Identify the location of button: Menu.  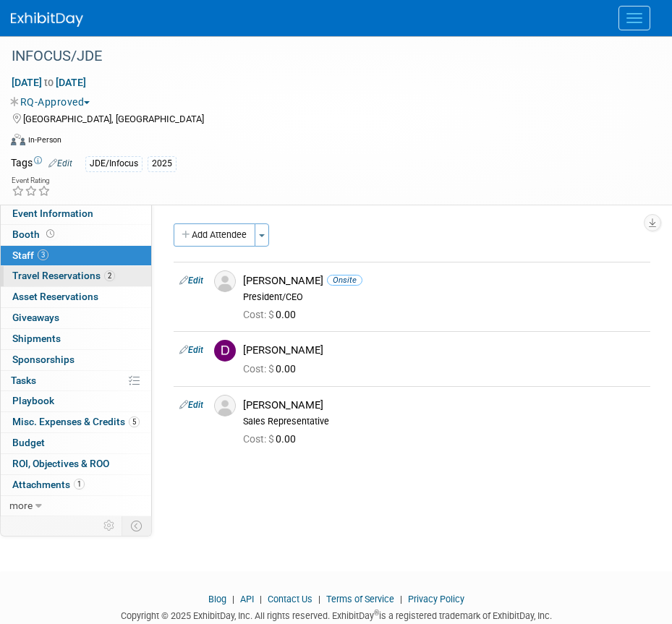
(634, 18).